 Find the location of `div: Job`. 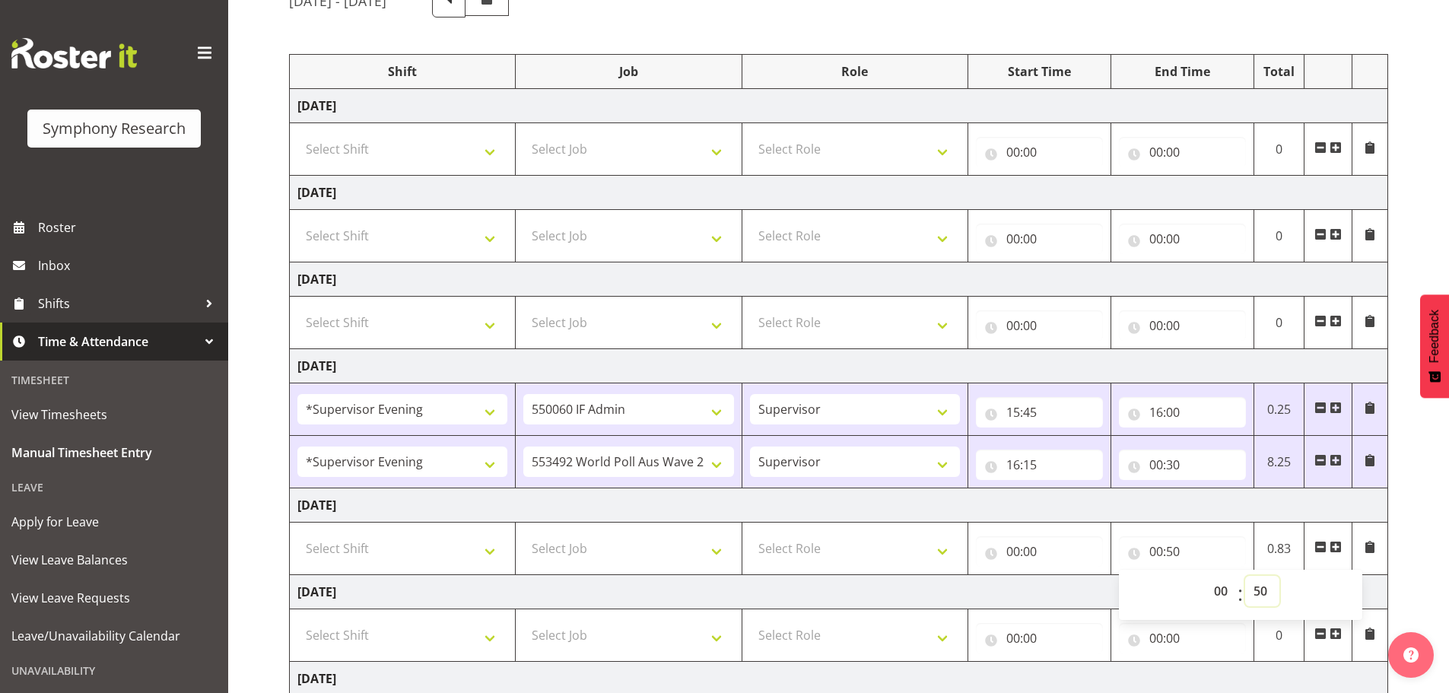

div: Job is located at coordinates (628, 72).